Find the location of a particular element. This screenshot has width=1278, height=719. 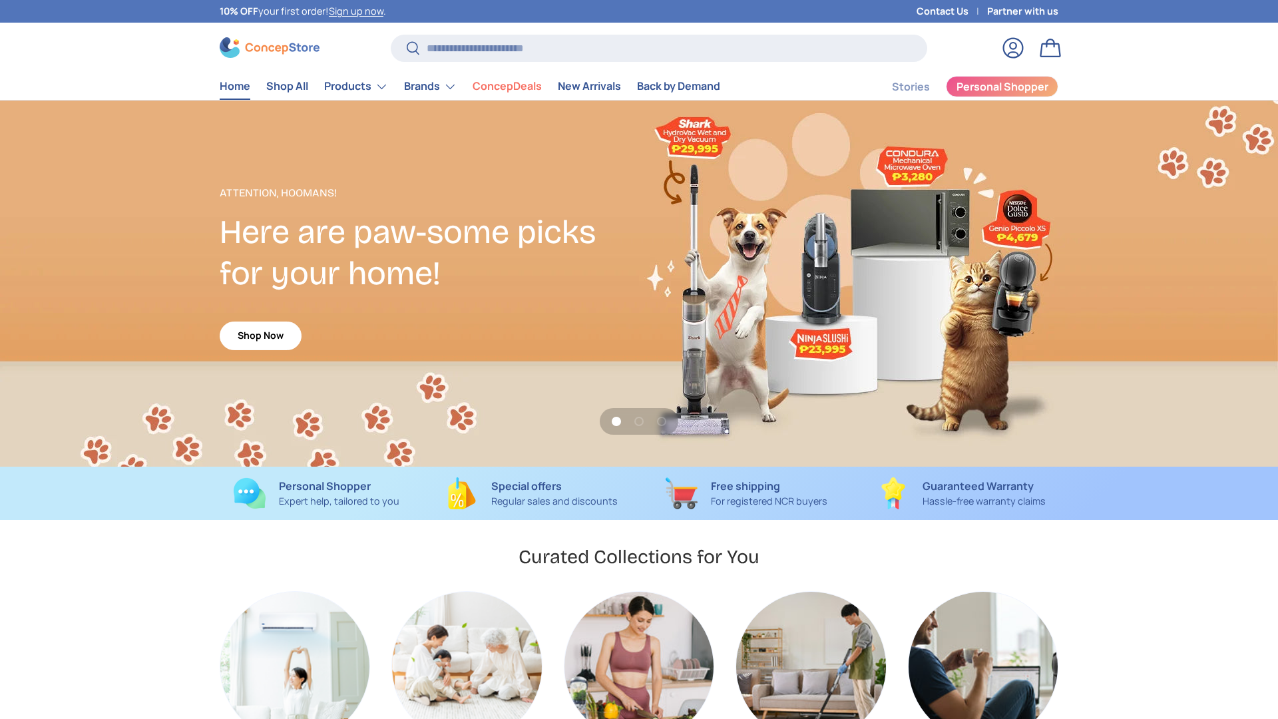

strong: Guaranteed Warranty is located at coordinates (978, 486).